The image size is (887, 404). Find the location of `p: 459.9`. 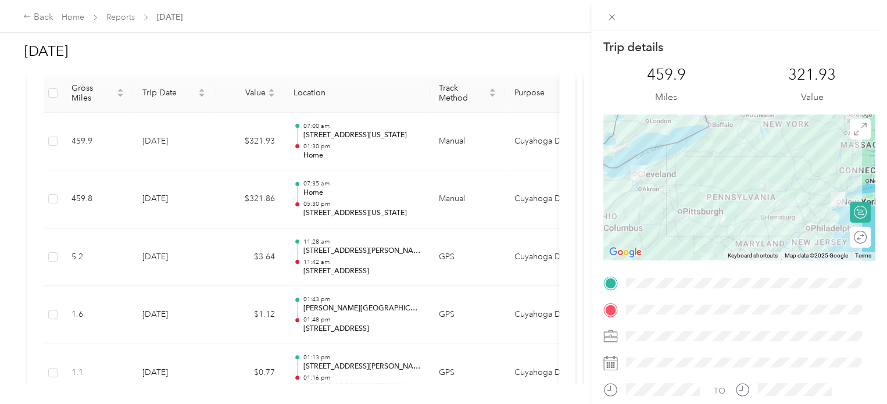

p: 459.9 is located at coordinates (666, 75).